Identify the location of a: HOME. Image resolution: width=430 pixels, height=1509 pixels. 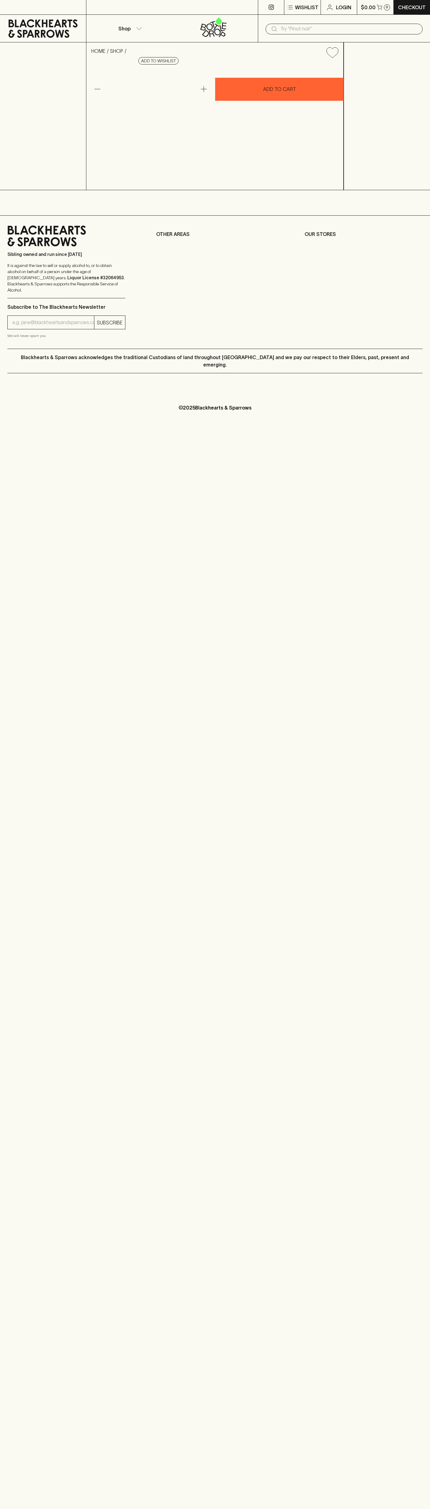
(98, 51).